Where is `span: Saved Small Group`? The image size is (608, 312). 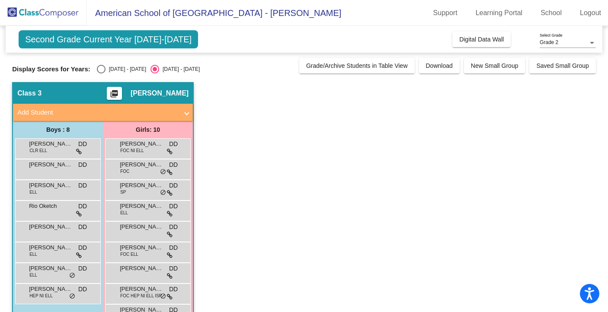
span: Saved Small Group is located at coordinates (562, 66).